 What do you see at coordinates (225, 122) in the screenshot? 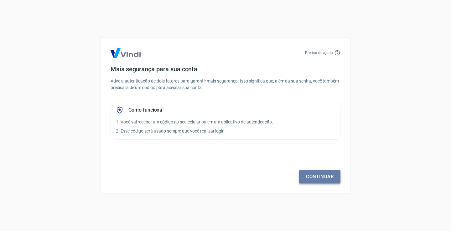
I see `p: 1. Você vai receber um código no seu celular ou em um aplicativo de autenticação.` at bounding box center [225, 122].